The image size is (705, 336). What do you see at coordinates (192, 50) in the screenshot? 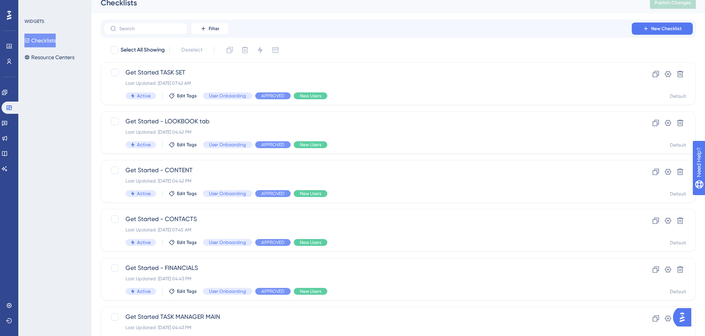
I see `button: Deselect` at bounding box center [192, 50].